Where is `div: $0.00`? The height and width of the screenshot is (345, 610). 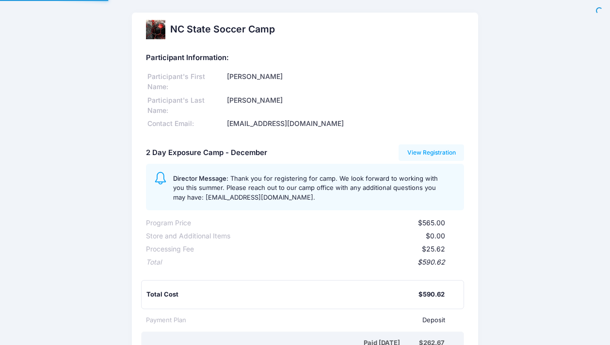 div: $0.00 is located at coordinates (338, 236).